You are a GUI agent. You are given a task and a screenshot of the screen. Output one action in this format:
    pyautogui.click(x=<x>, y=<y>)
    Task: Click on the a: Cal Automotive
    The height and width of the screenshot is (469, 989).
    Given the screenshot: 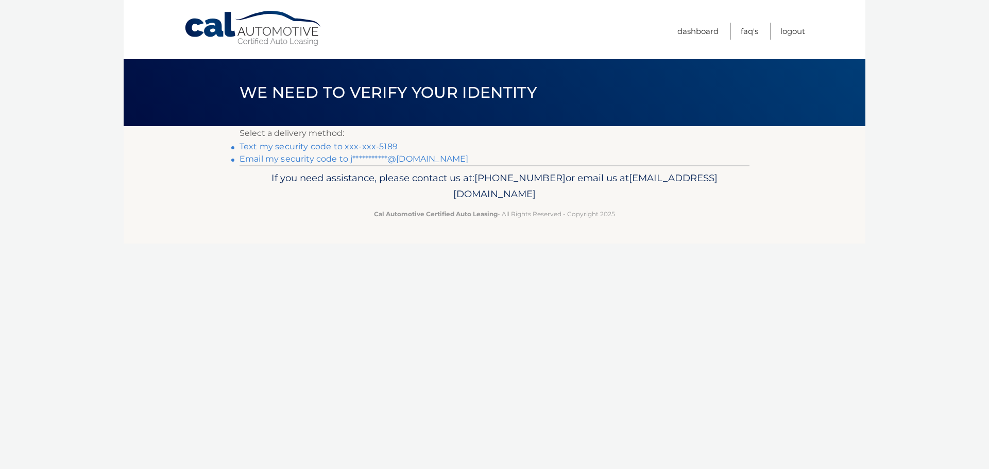 What is the action you would take?
    pyautogui.click(x=253, y=28)
    